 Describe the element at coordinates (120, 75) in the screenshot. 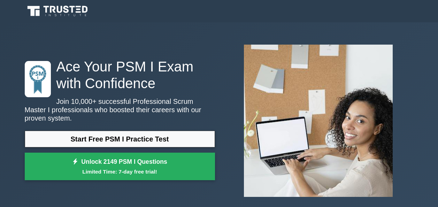

I see `h1: Ace Your PSM I Exam with Confidence` at that location.